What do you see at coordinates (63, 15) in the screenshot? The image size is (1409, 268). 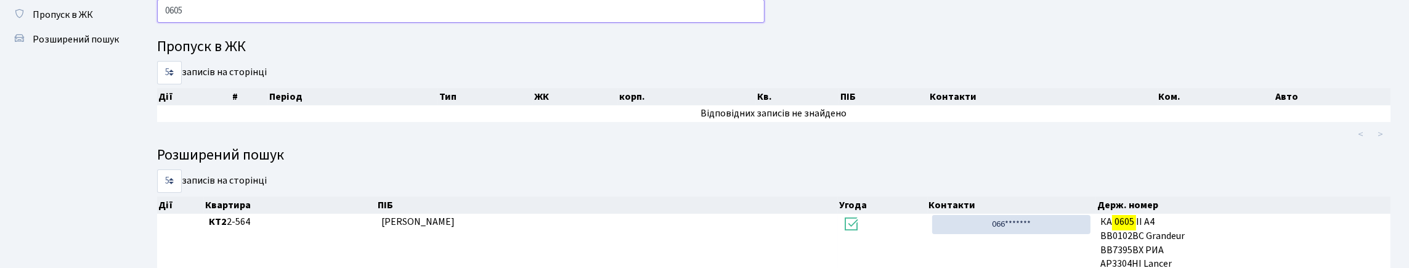 I see `span: Пропуск в ЖК` at bounding box center [63, 15].